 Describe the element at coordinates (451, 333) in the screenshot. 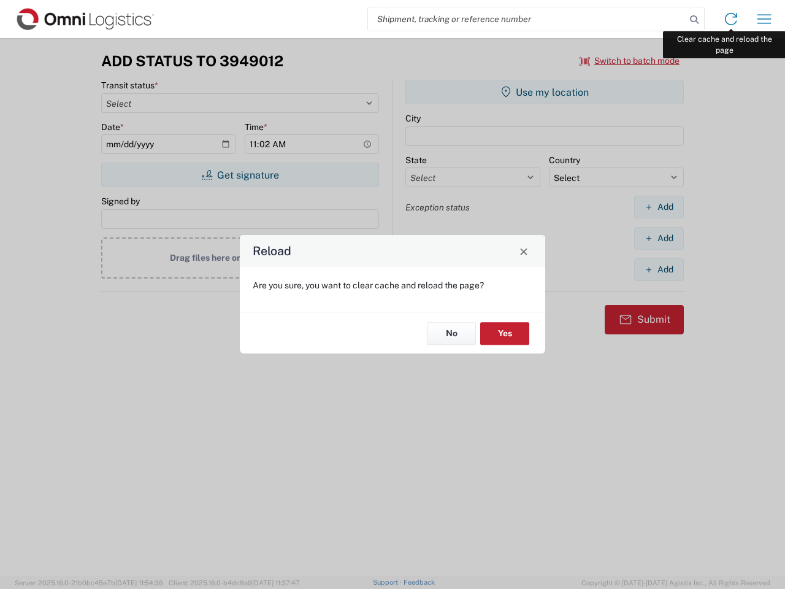

I see `button: No` at that location.